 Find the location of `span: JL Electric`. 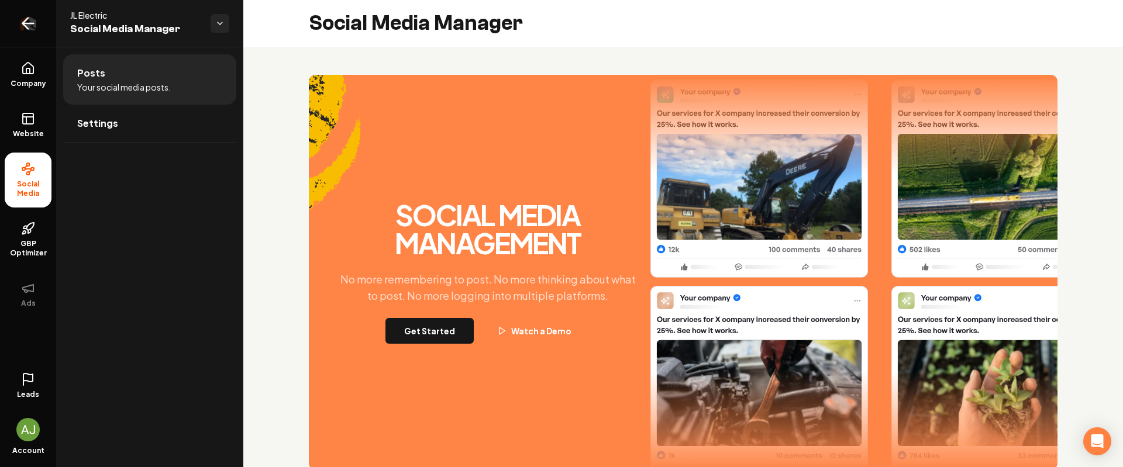

span: JL Electric is located at coordinates (136, 15).